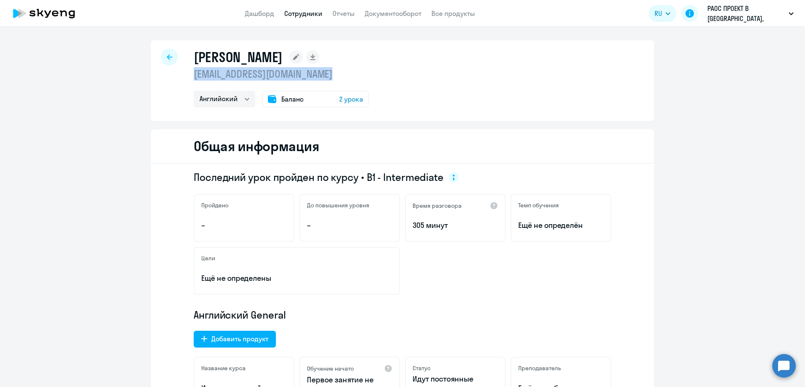 The image size is (805, 387). I want to click on span: Английский General, so click(240, 315).